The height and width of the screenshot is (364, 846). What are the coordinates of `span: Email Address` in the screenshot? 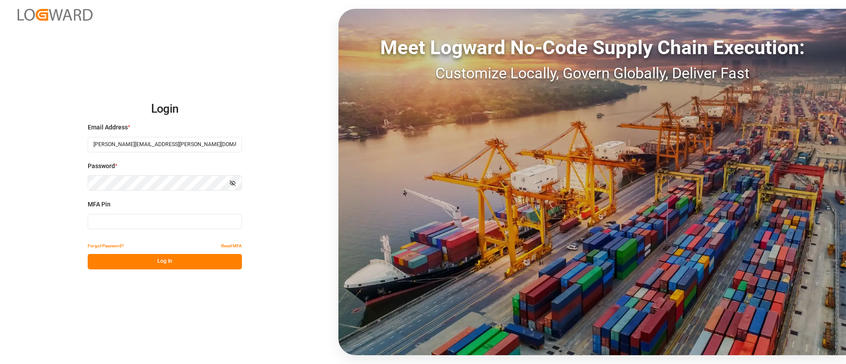 It's located at (107, 127).